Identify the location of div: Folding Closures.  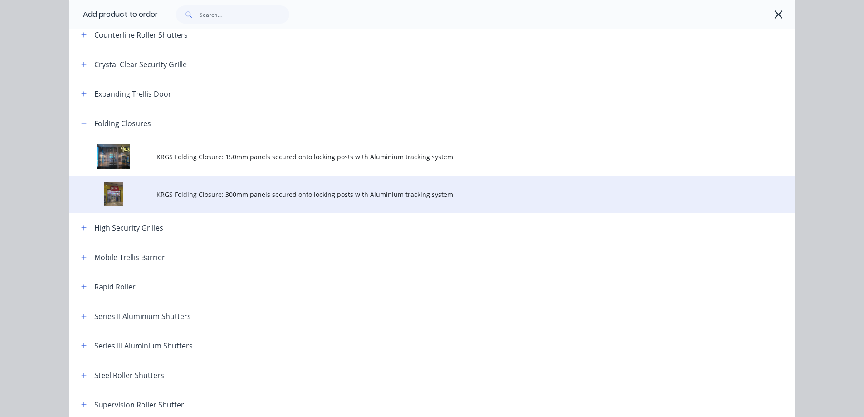
(122, 123).